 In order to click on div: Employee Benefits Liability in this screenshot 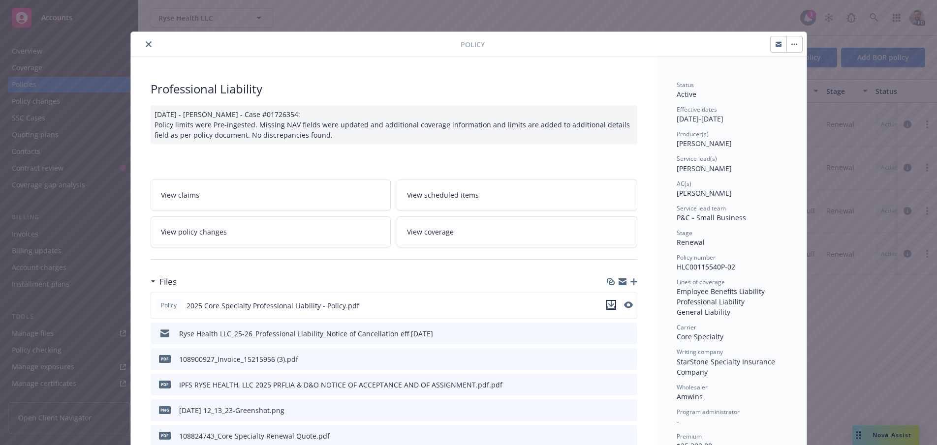, I will do `click(732, 291)`.